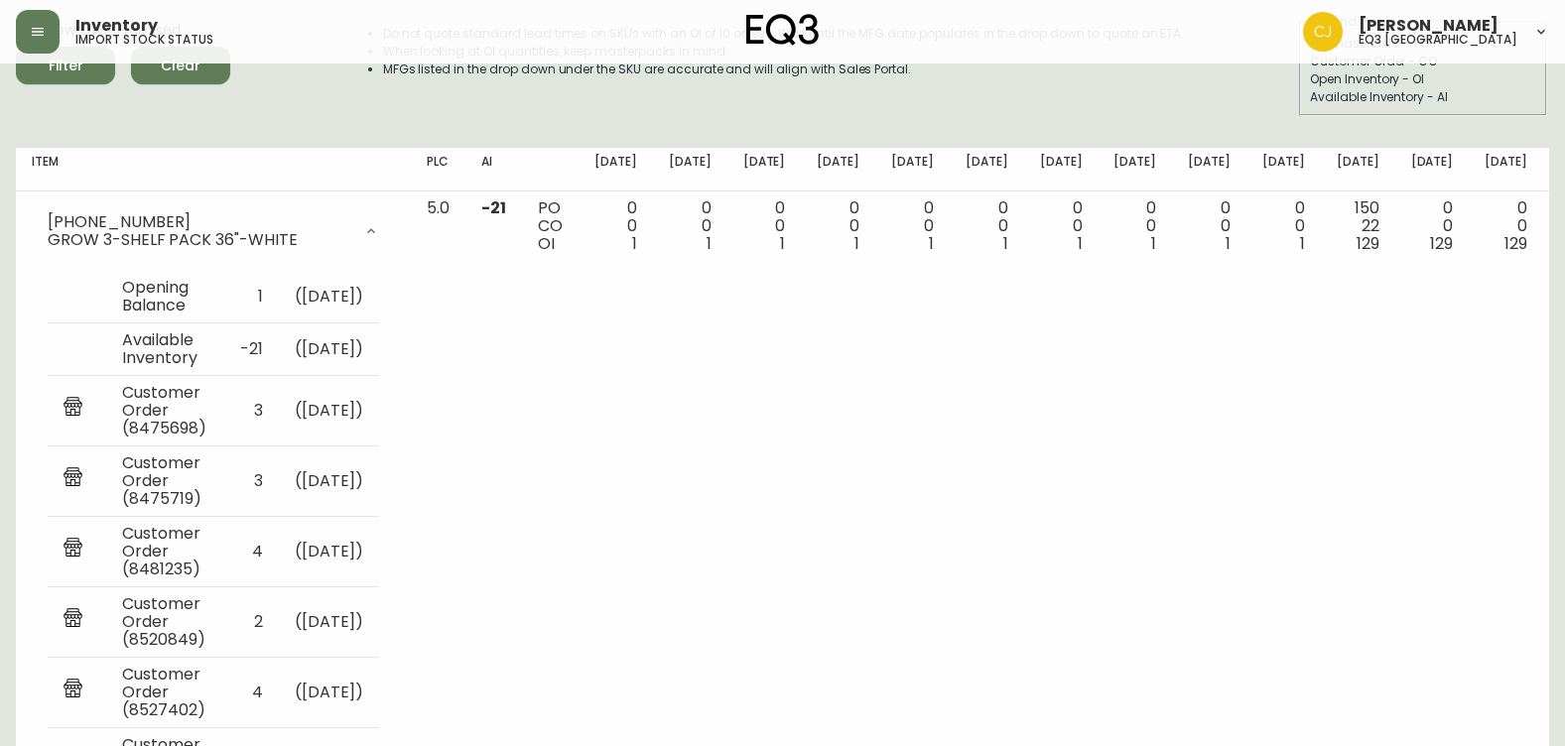  What do you see at coordinates (116, 26) in the screenshot?
I see `span: Inventory` at bounding box center [116, 26].